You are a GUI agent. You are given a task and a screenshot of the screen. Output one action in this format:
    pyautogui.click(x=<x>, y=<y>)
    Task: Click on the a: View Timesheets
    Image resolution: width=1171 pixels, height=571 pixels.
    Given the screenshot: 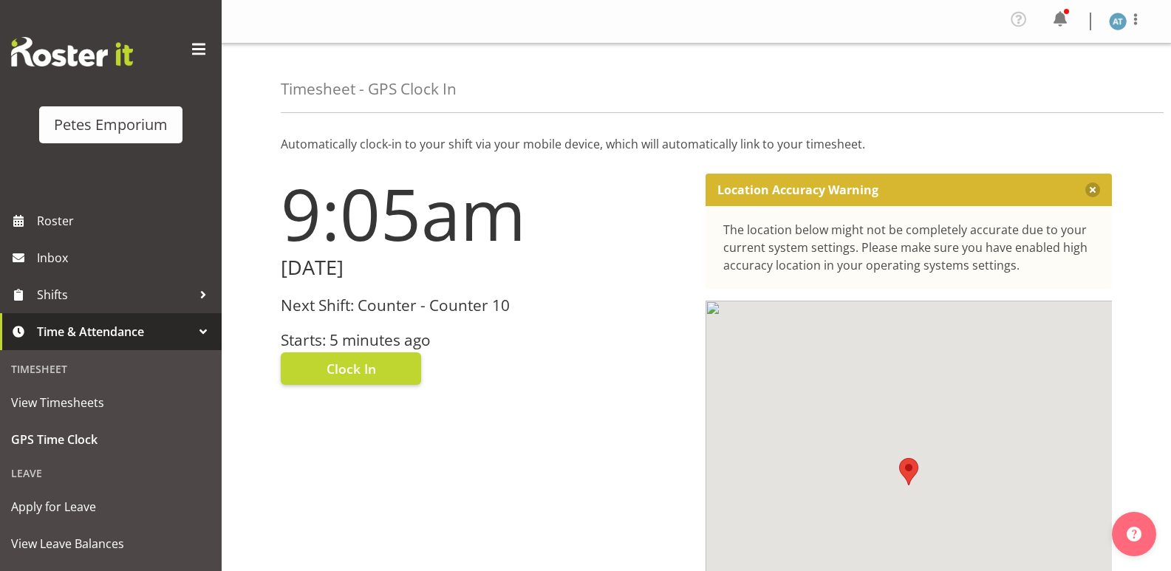 What is the action you would take?
    pyautogui.click(x=111, y=403)
    